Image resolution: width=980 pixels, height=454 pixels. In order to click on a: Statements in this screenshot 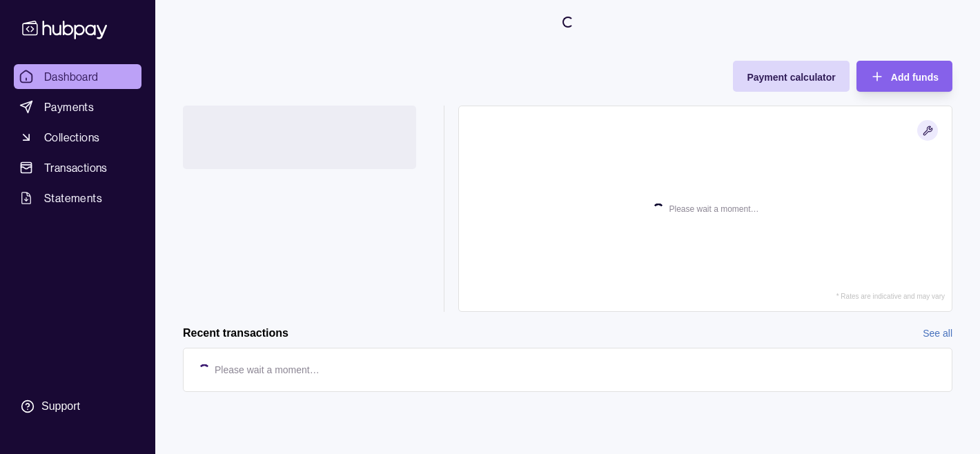, I will do `click(77, 198)`.